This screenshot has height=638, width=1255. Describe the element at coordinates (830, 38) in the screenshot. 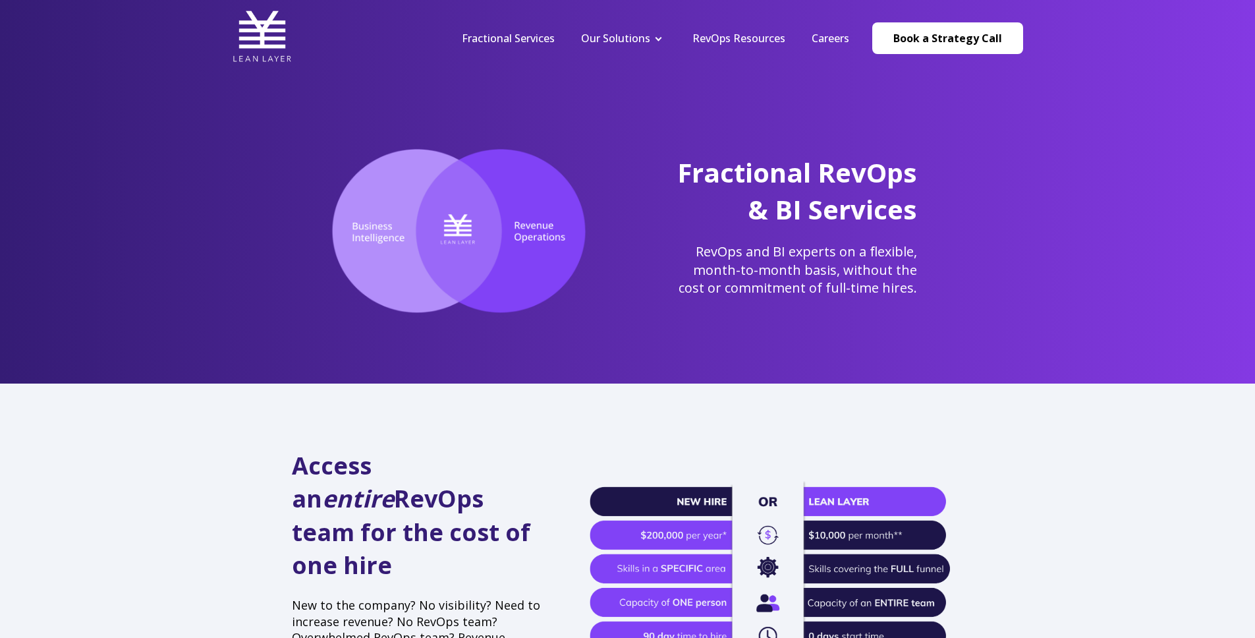

I see `a: Careers` at that location.